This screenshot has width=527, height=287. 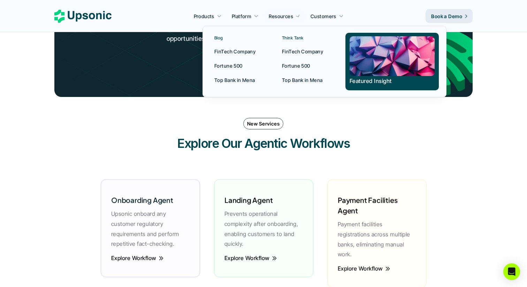 What do you see at coordinates (263, 228) in the screenshot?
I see `p: Prevents operational complexity after onboarding, enabling customers to land quickly.` at bounding box center [263, 228].